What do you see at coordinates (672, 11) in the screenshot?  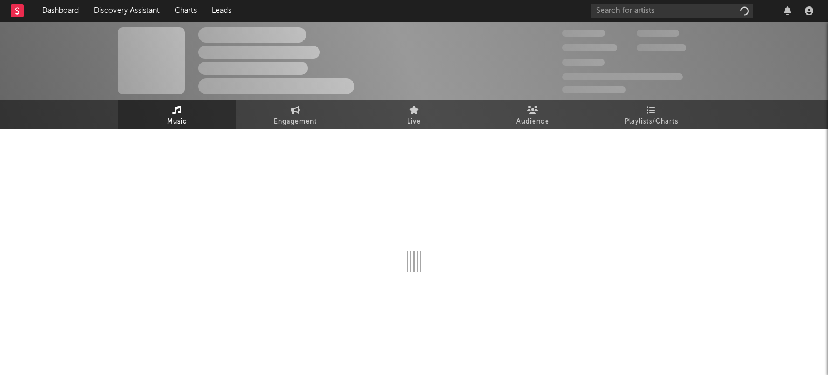 I see `input: Search for artists` at bounding box center [672, 11].